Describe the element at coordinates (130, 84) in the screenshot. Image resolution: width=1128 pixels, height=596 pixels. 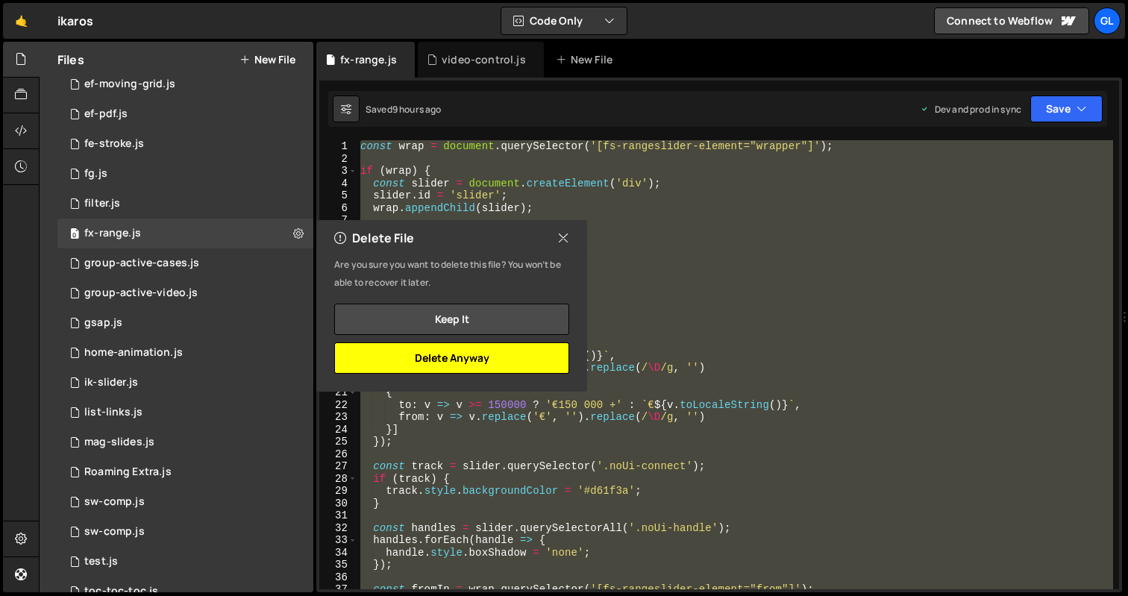
I see `div: ef-moving-grid.js` at that location.